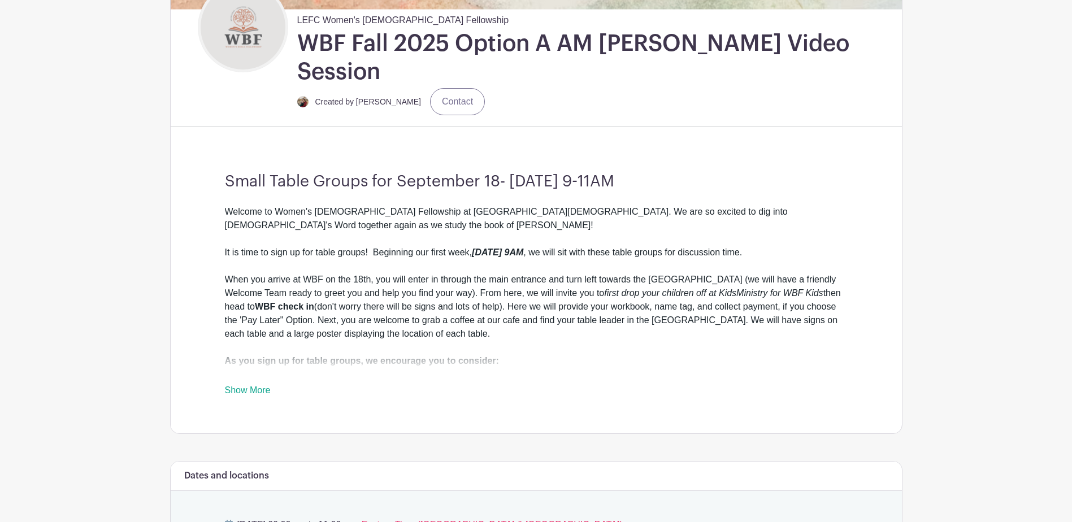  Describe the element at coordinates (713, 293) in the screenshot. I see `em: first drop your children off at KidsMinistry for WBF Kids` at that location.